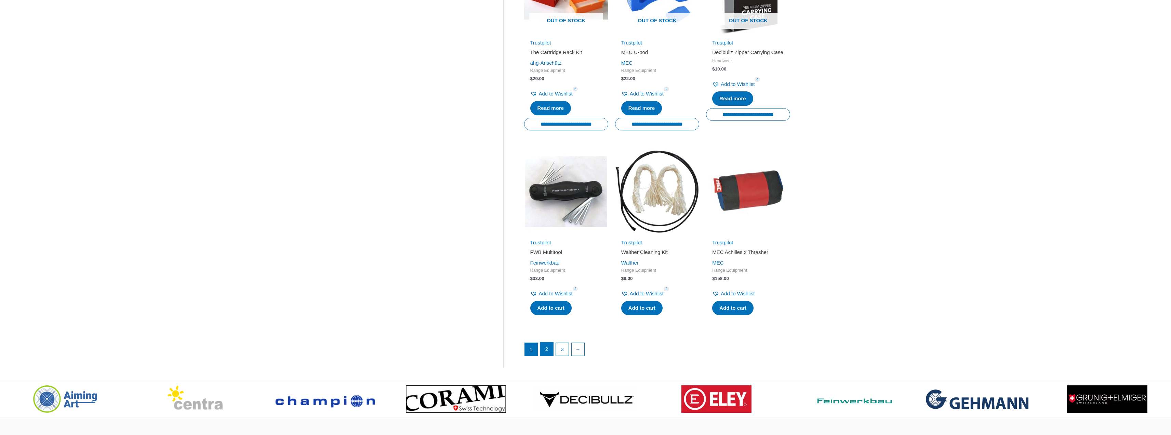  What do you see at coordinates (628, 78) in the screenshot?
I see `bdi: 22.00` at bounding box center [628, 78].